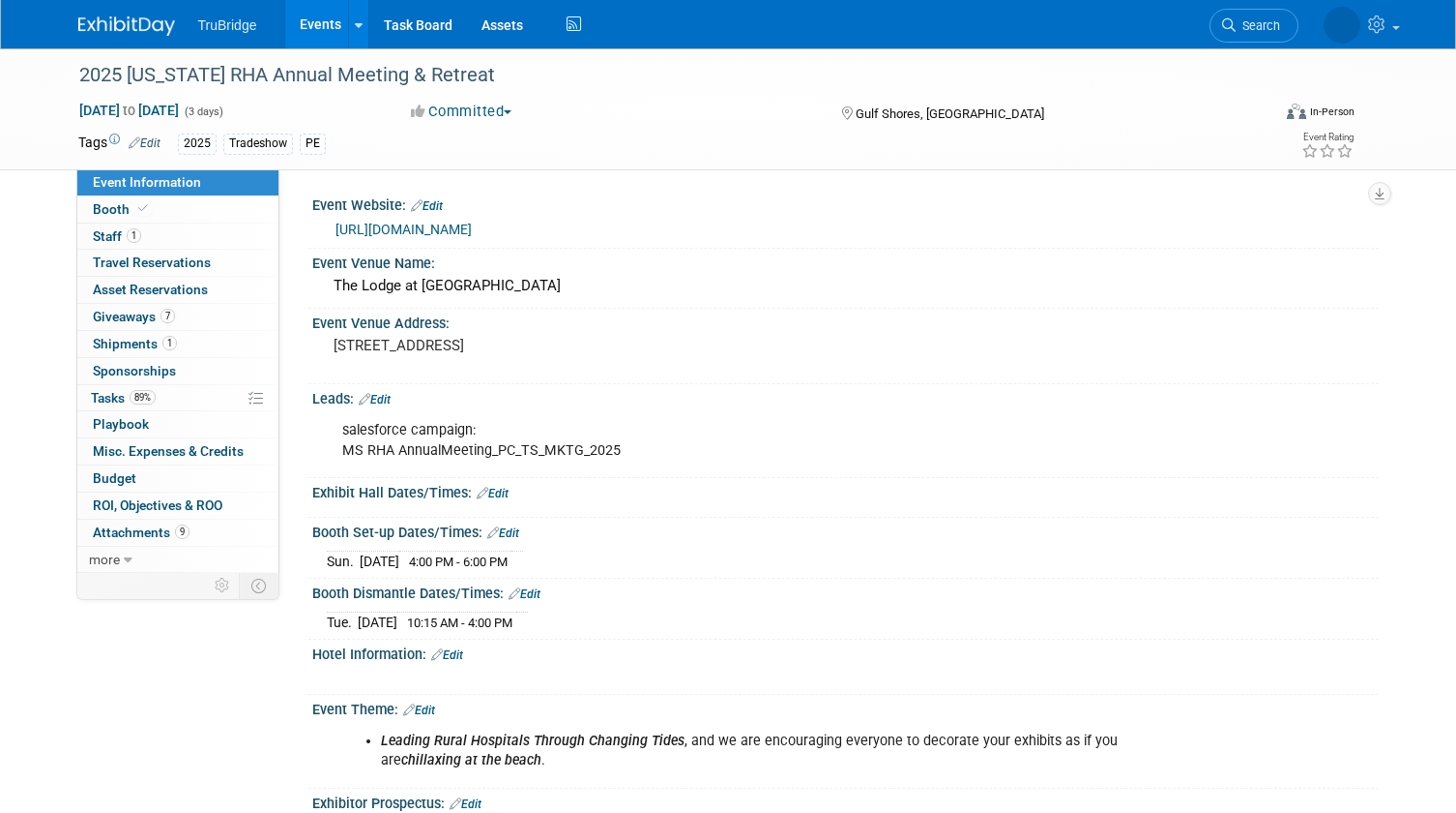 This screenshot has width=1456, height=813. What do you see at coordinates (460, 622) in the screenshot?
I see `span: 10:15 AM - 4:00 PM` at bounding box center [460, 622].